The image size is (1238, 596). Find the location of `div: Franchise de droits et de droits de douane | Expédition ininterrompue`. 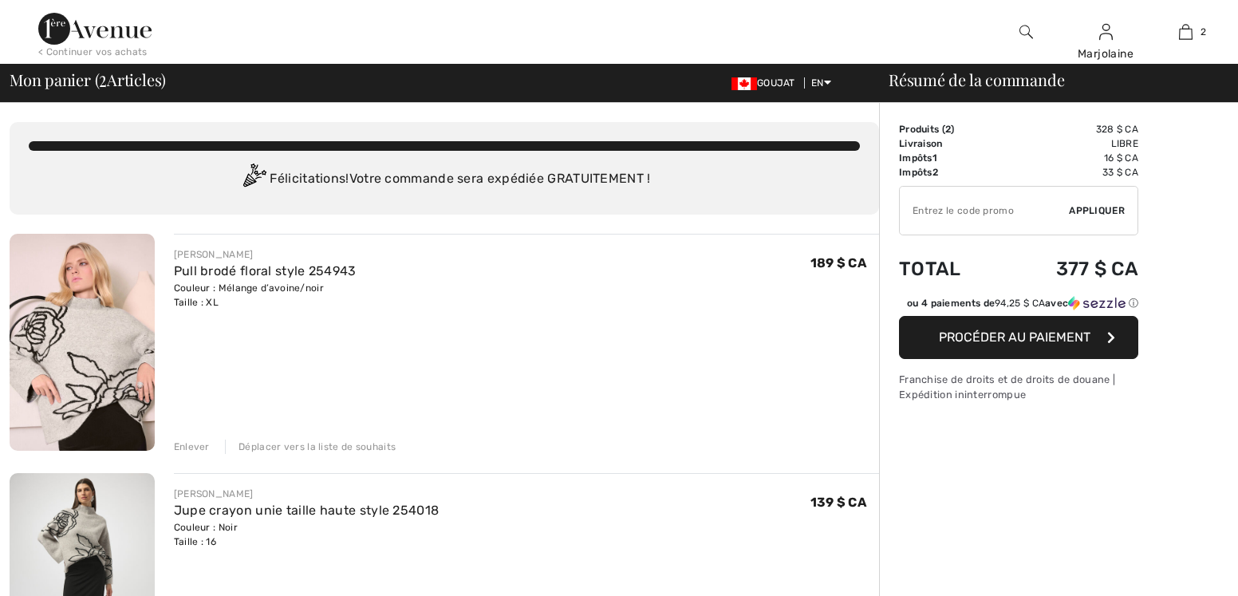

div: Franchise de droits et de droits de douane | Expédition ininterrompue is located at coordinates (1019, 387).